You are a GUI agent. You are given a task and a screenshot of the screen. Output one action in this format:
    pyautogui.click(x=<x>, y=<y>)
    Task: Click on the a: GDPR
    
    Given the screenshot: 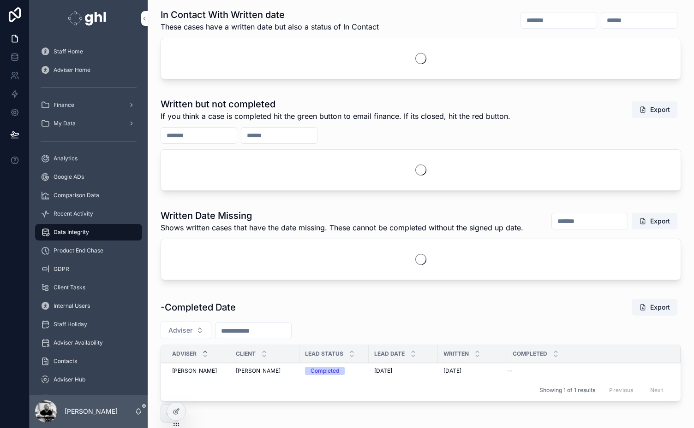 What is the action you would take?
    pyautogui.click(x=89, y=269)
    